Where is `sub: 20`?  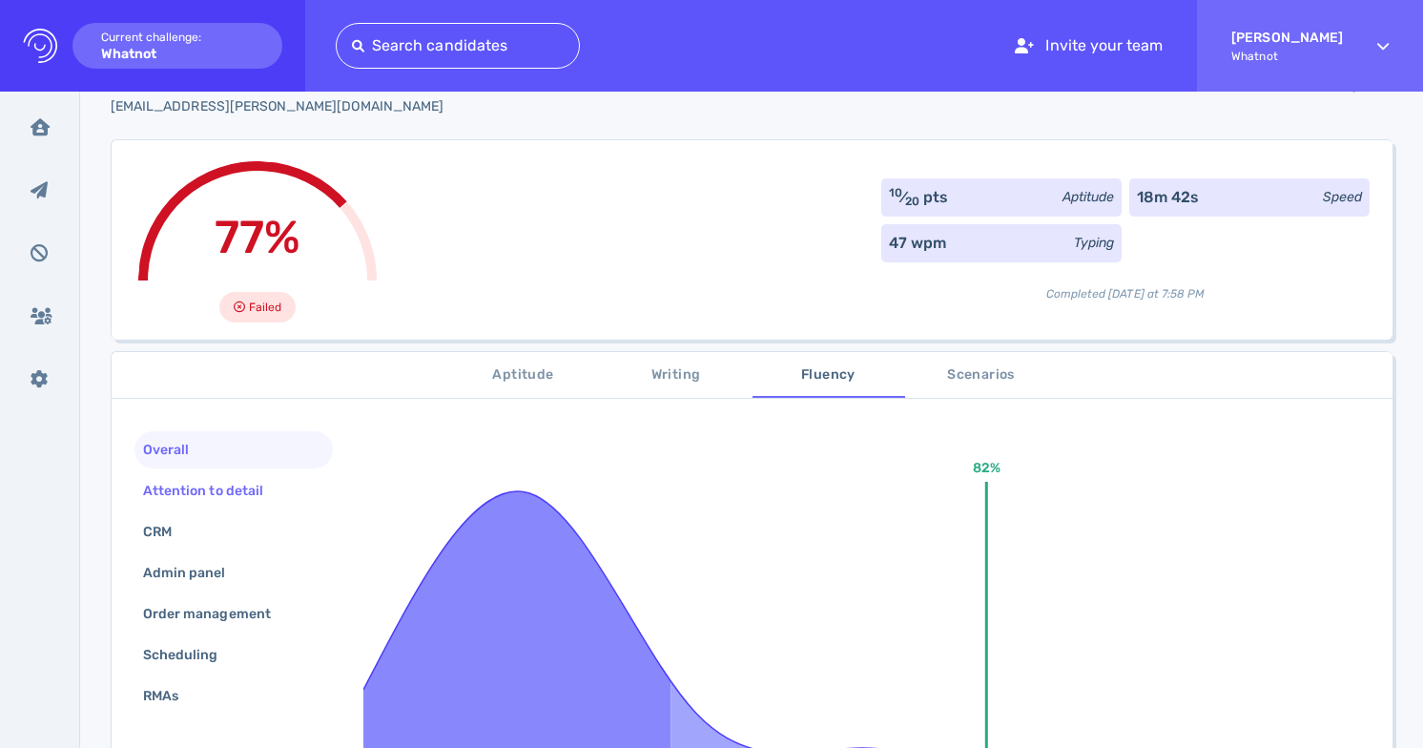 sub: 20 is located at coordinates (912, 201).